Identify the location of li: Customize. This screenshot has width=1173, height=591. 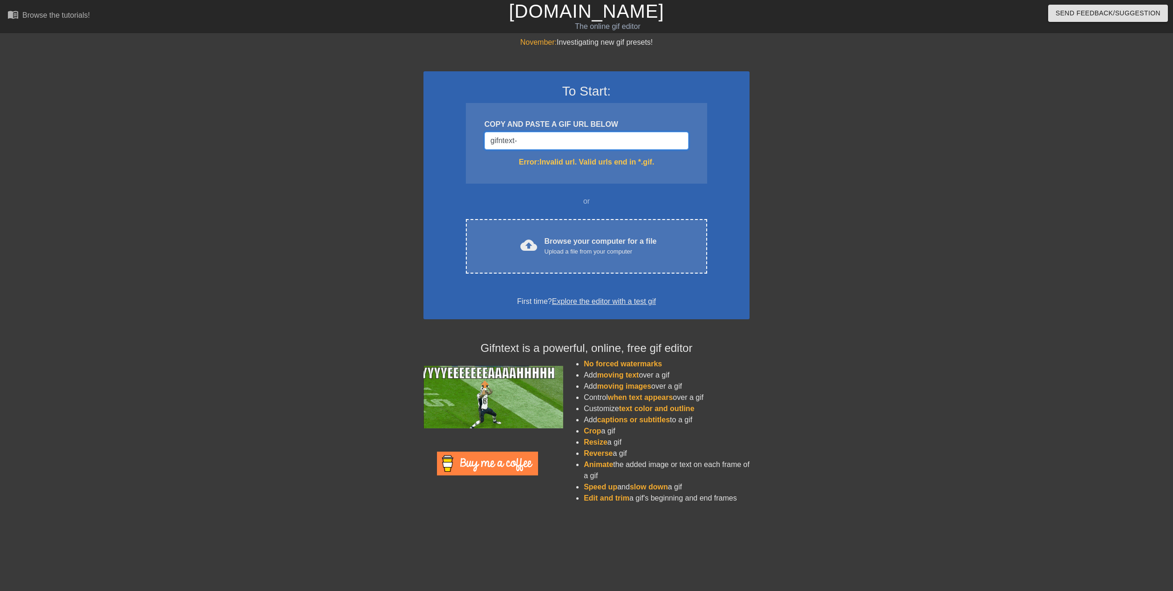
(667, 409).